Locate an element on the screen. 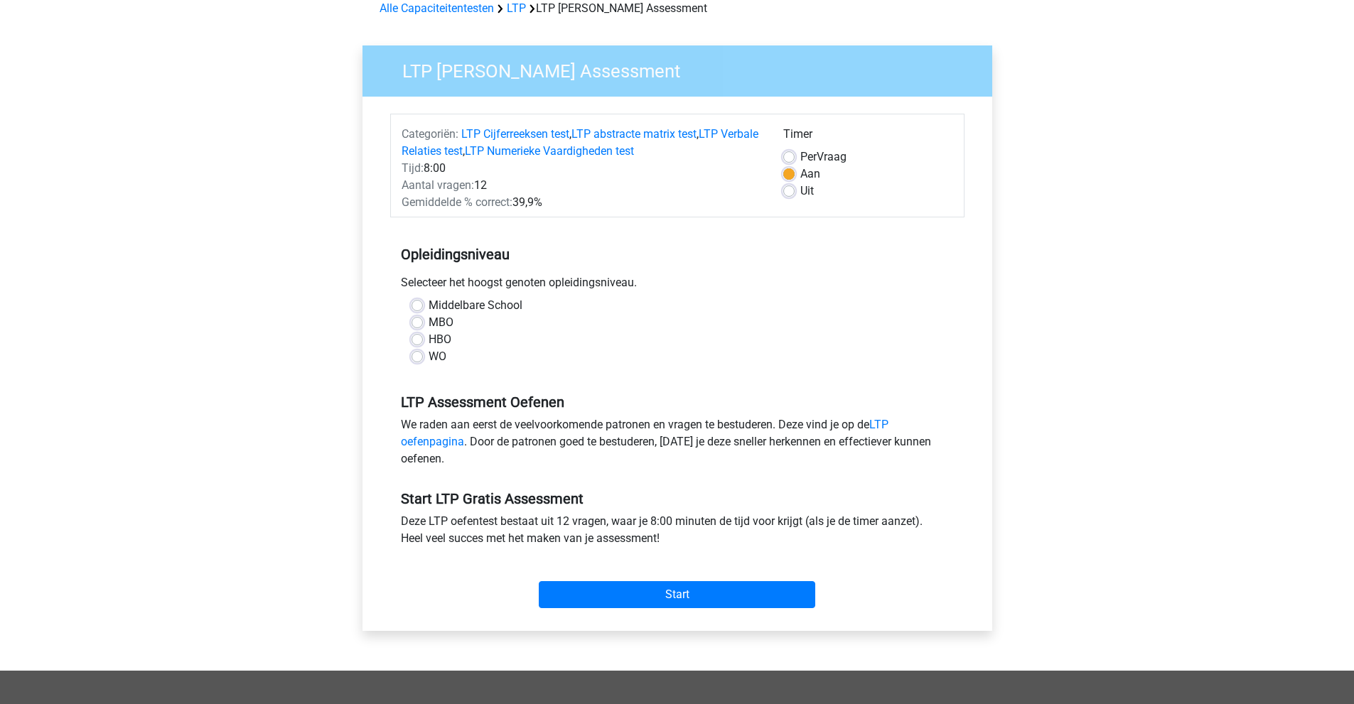 This screenshot has height=704, width=1354. label: Aan is located at coordinates (810, 174).